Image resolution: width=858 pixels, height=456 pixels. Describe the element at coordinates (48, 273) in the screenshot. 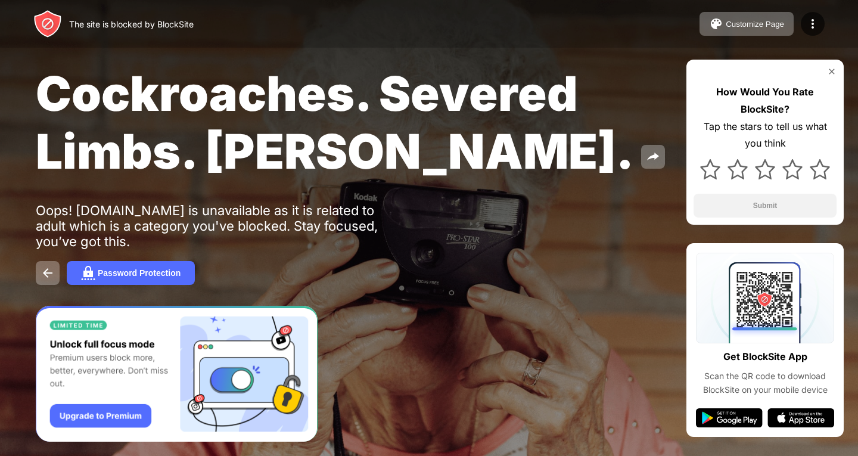

I see `img: back.svg` at that location.